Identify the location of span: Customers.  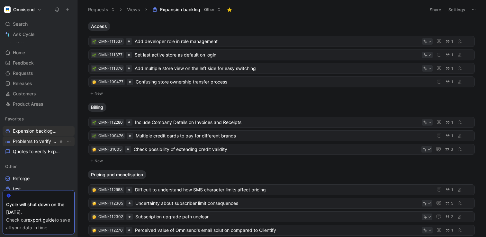
(24, 94).